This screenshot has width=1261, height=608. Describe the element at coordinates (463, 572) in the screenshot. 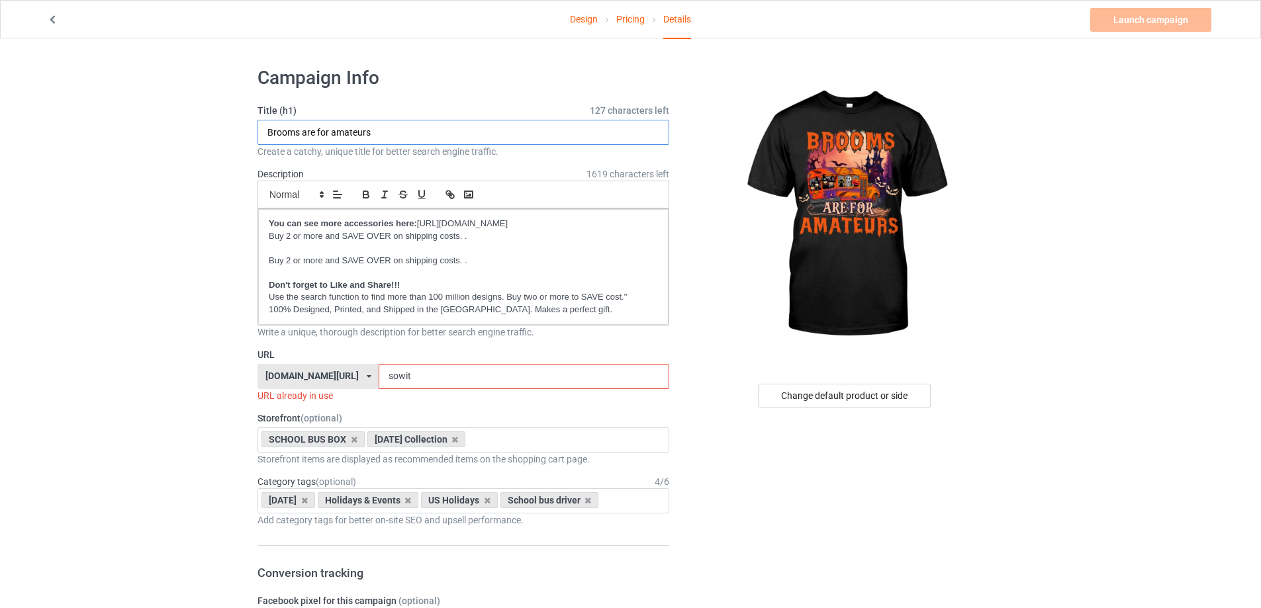

I see `h3: Conversion tracking` at that location.